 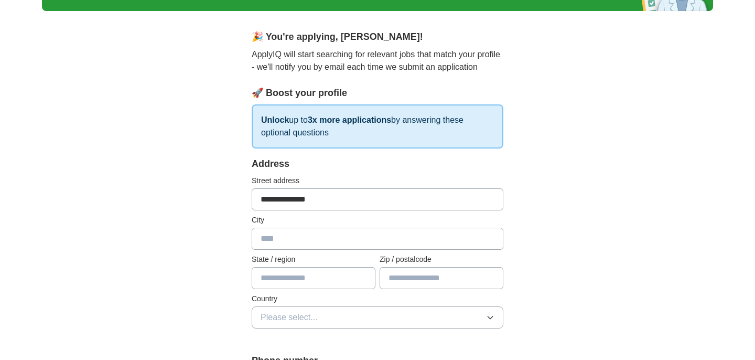 I want to click on div: Address, so click(x=377, y=164).